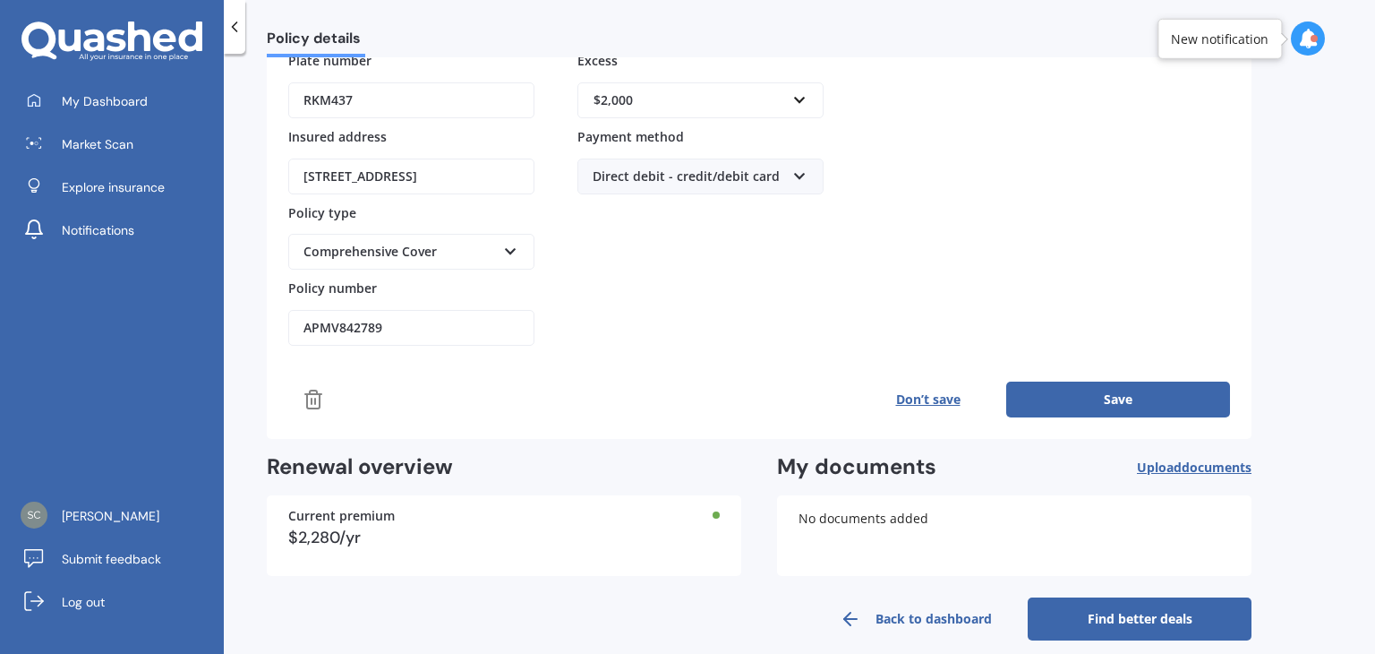 This screenshot has width=1375, height=654. I want to click on a: Find better deals, so click(1140, 619).